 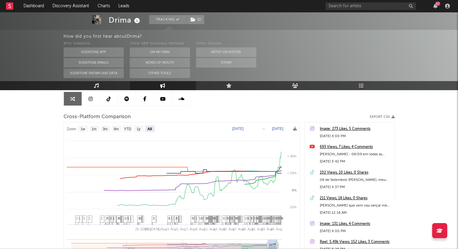 I want to click on div: 211 Views, 18 Likes, 0 Shares, so click(x=356, y=198).